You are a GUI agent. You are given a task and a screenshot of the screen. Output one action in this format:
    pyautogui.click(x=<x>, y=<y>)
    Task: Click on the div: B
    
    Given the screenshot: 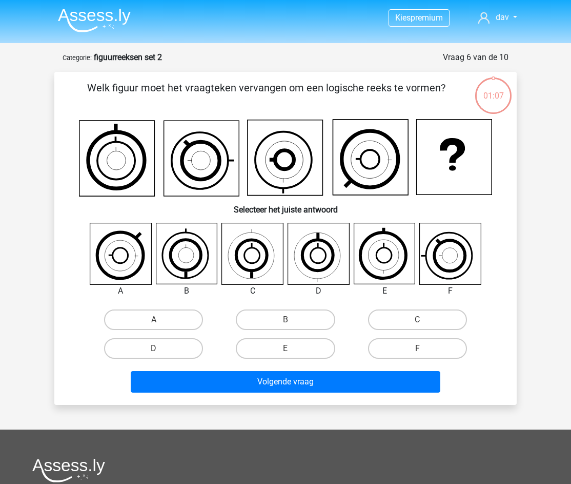 What is the action you would take?
    pyautogui.click(x=187, y=291)
    